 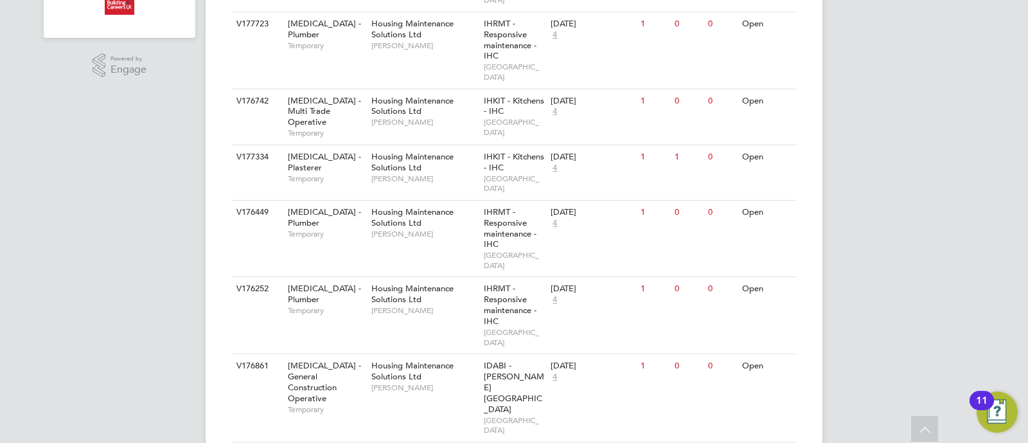 I want to click on div: V176252, so click(x=256, y=288).